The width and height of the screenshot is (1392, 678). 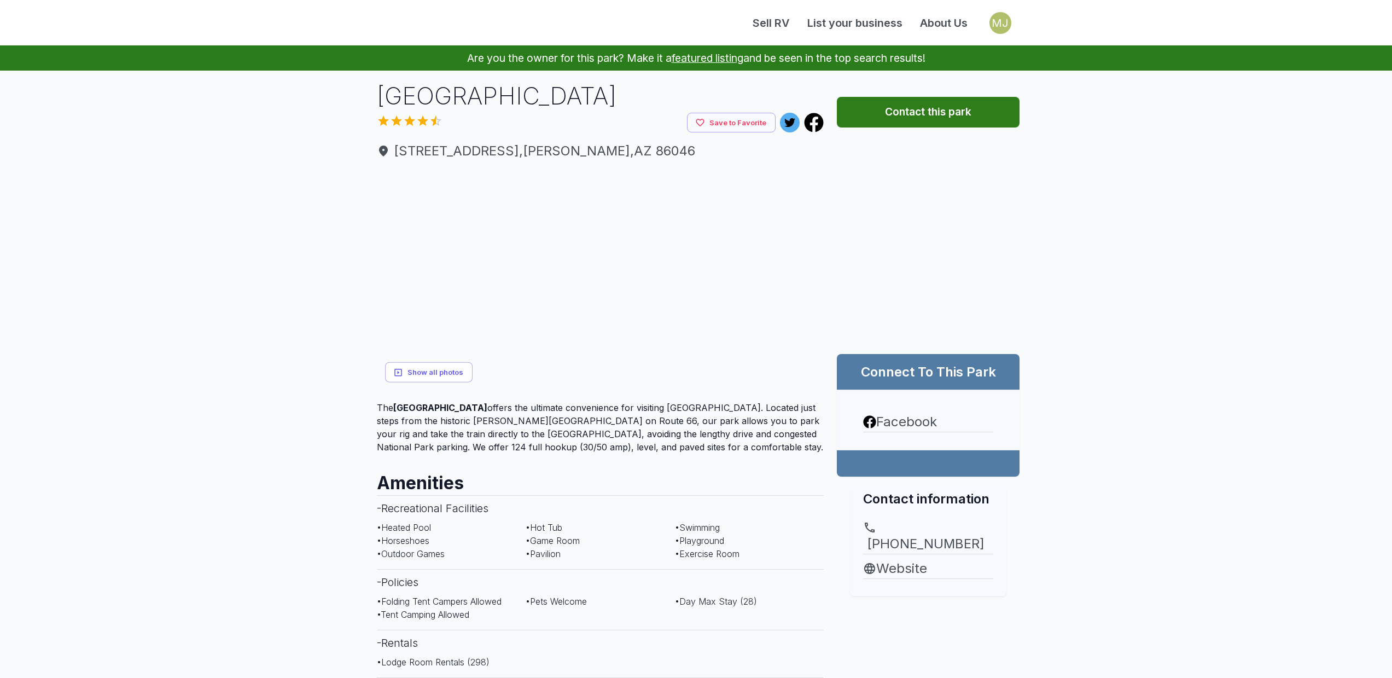 I want to click on img: Map for Grand Canyon Railway RV Park, so click(x=928, y=245).